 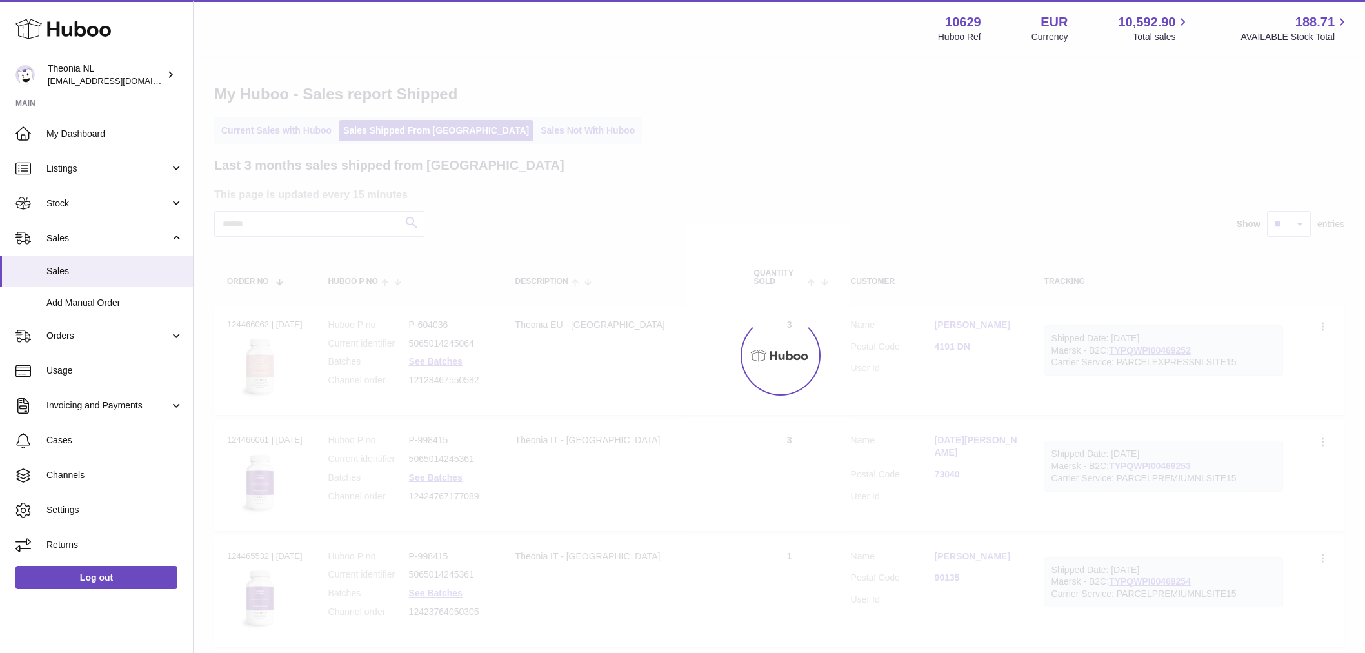 What do you see at coordinates (108, 203) in the screenshot?
I see `span: Stock` at bounding box center [108, 203].